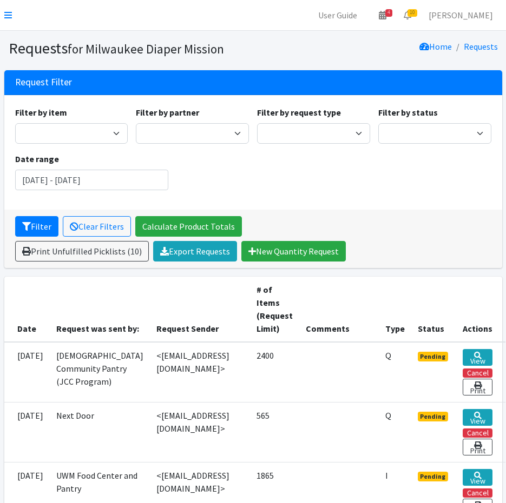  Describe the element at coordinates (97, 227) in the screenshot. I see `a: Clear Filters` at that location.